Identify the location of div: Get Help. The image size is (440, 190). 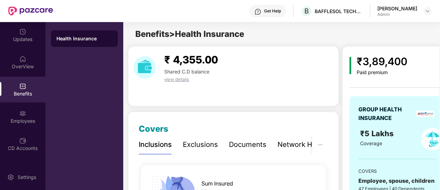
(272, 11).